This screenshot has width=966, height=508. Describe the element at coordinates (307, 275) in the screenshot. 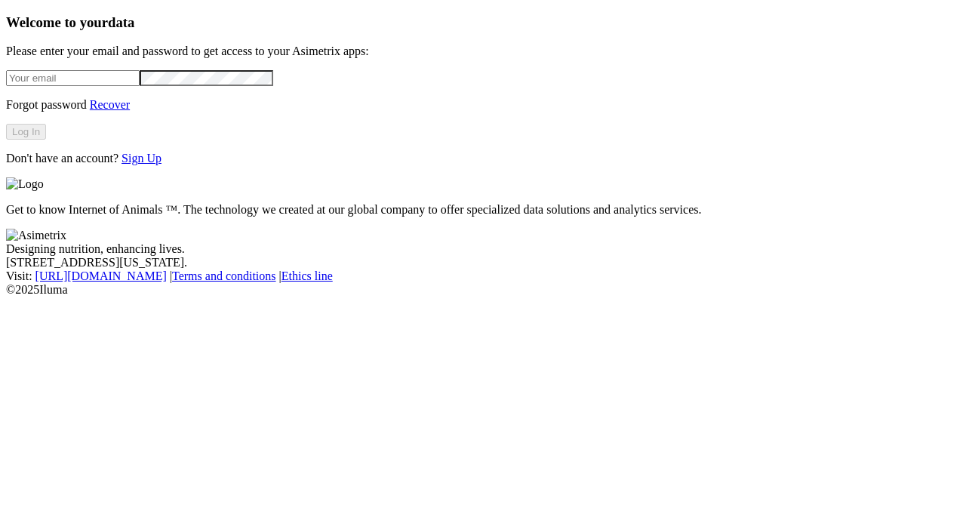

I see `a: Ethics line` at that location.